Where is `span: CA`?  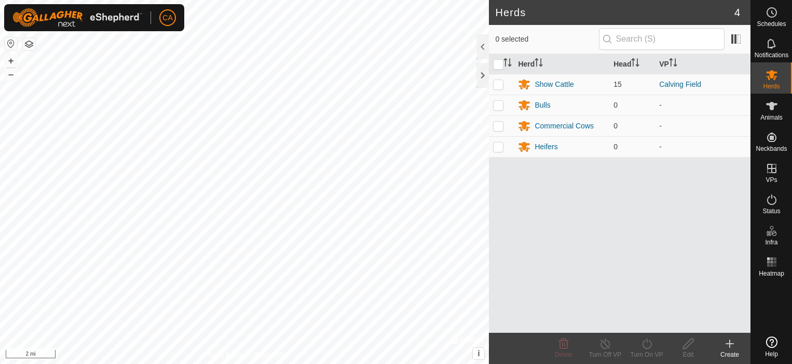 span: CA is located at coordinates (167, 18).